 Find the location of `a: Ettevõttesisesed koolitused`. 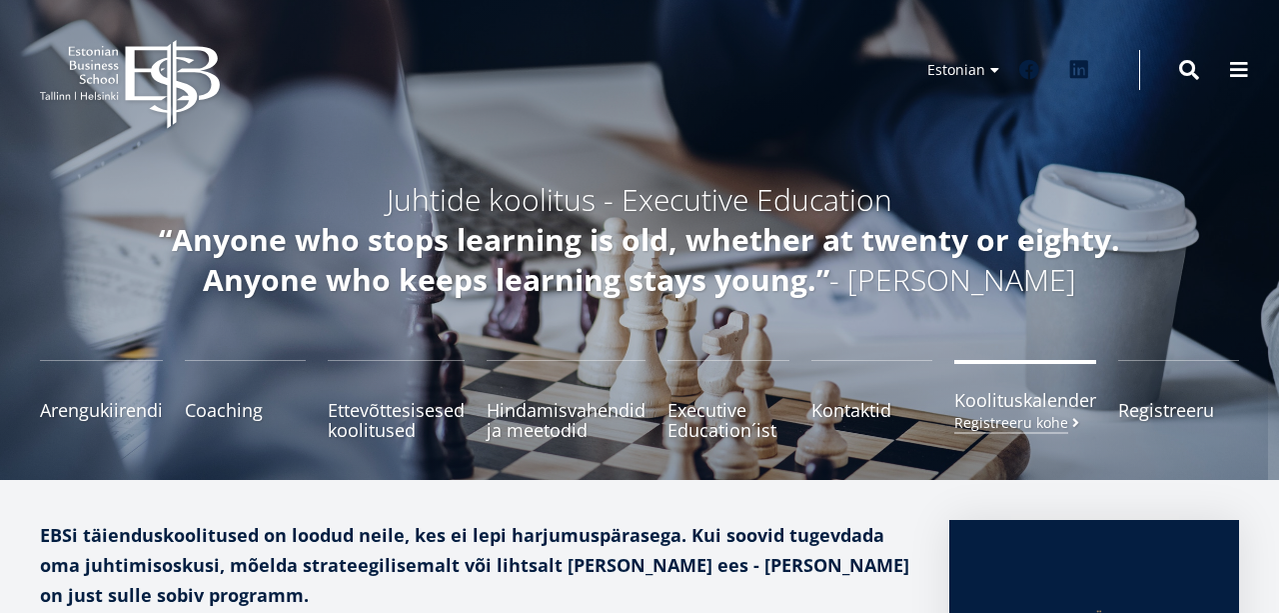

a: Ettevõttesisesed koolitused is located at coordinates (396, 400).